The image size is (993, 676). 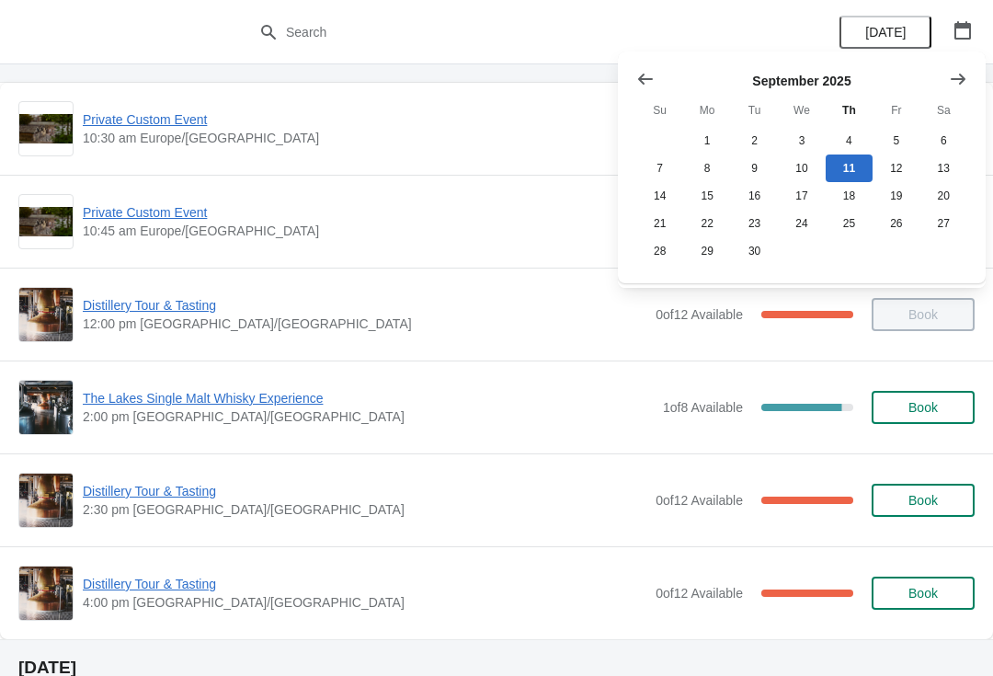 I want to click on button: Tuesday September 23 2025, so click(x=754, y=224).